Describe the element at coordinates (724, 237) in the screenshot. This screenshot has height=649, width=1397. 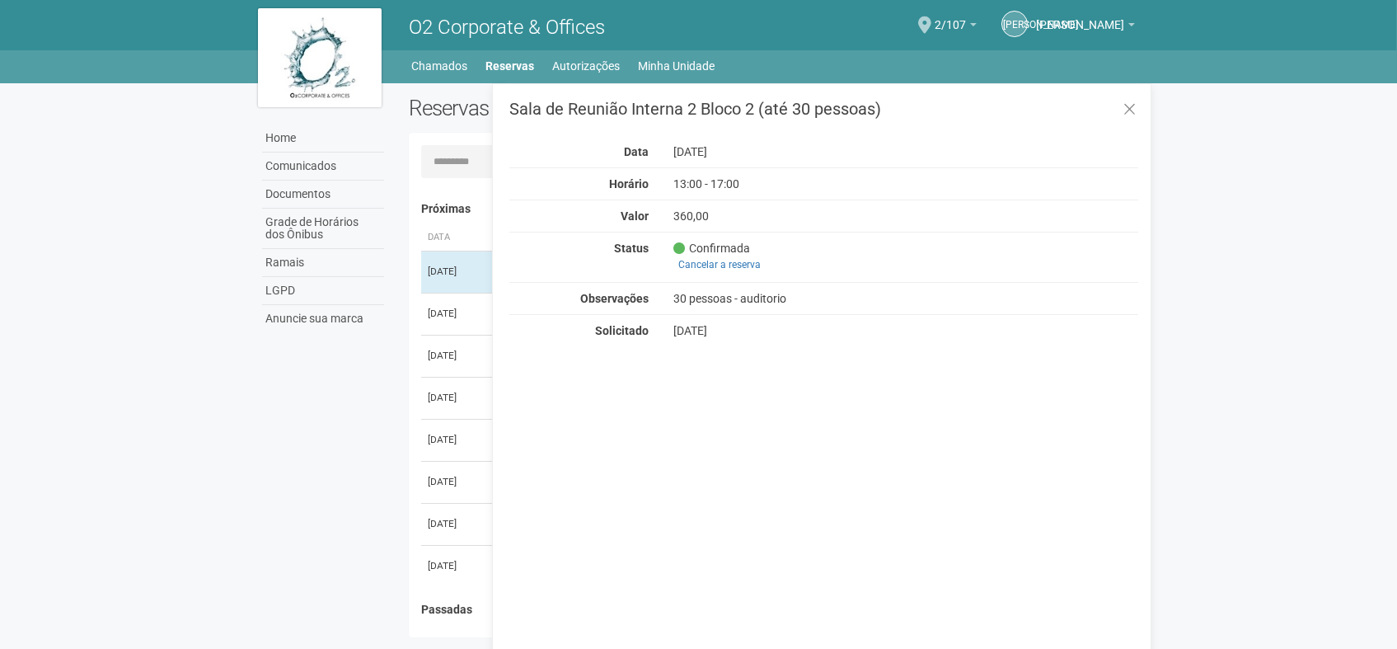
I see `th: Área ou Serviço` at that location.